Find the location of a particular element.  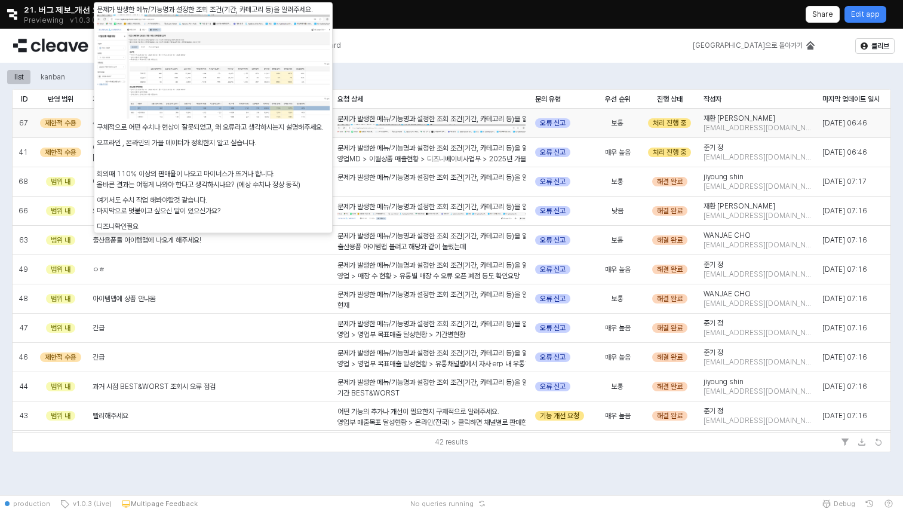

p: Multipage Feedback is located at coordinates (164, 503).